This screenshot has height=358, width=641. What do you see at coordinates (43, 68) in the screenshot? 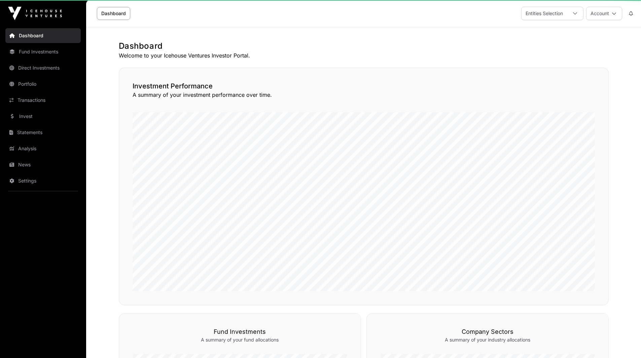
I see `a: Direct Investments` at bounding box center [43, 68].